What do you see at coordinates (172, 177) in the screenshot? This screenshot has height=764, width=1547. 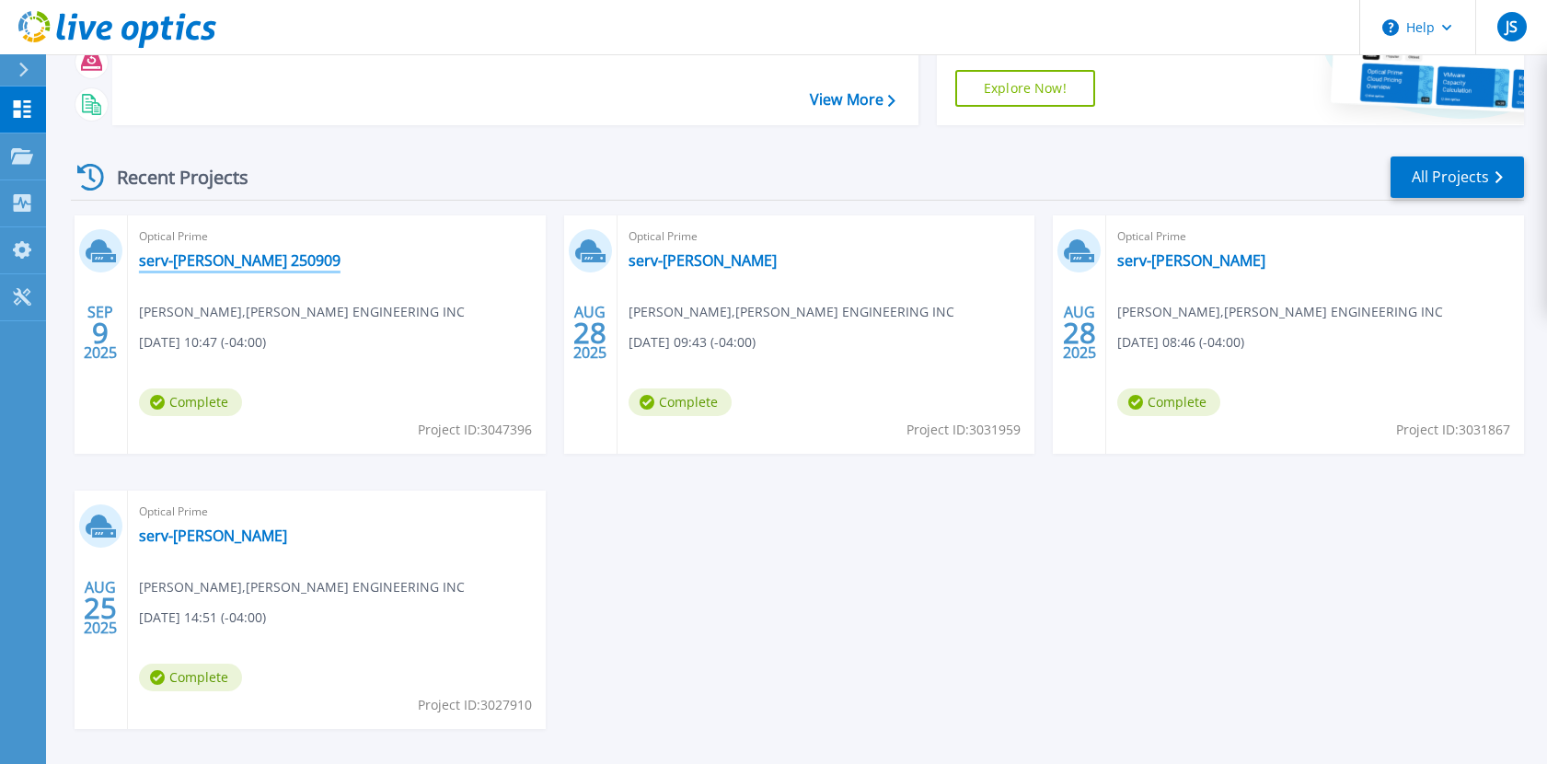 I see `div: Recent Projects` at bounding box center [172, 177].